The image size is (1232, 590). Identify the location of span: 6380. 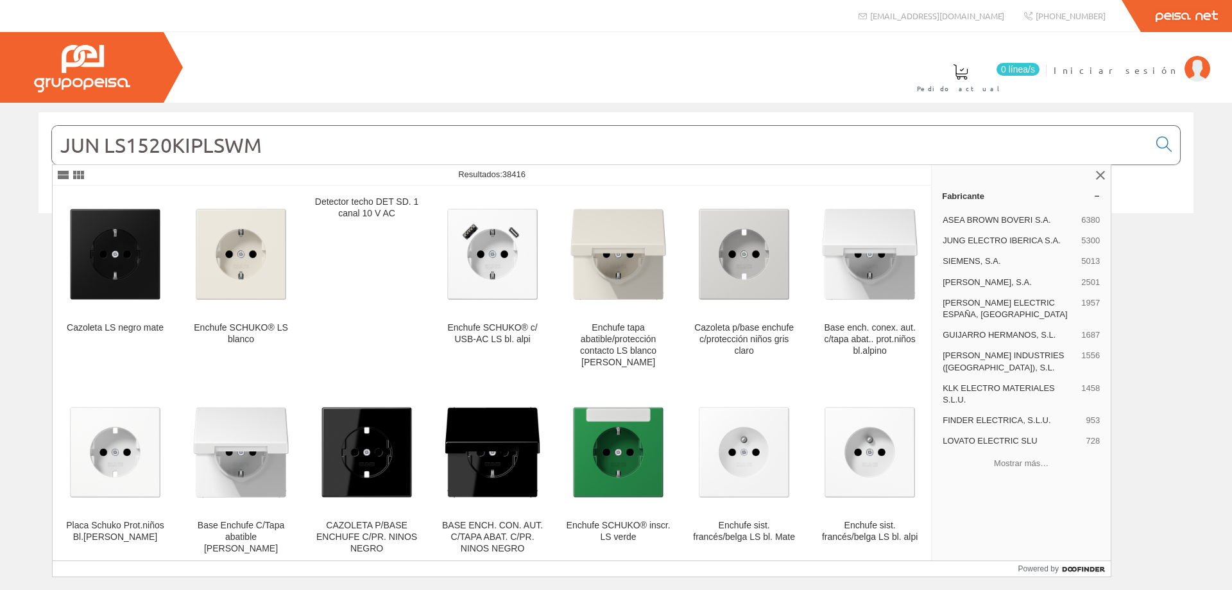
(1090, 220).